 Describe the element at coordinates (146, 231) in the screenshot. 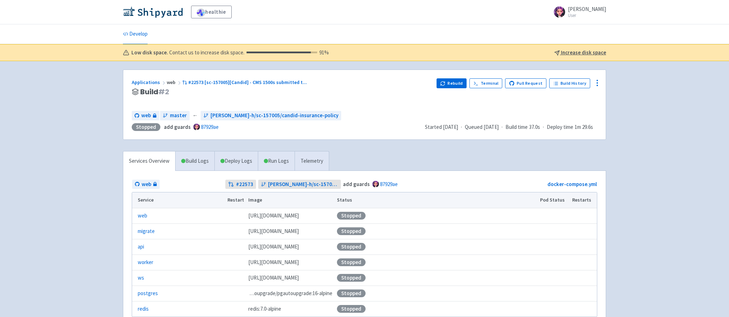

I see `a: migrate` at that location.